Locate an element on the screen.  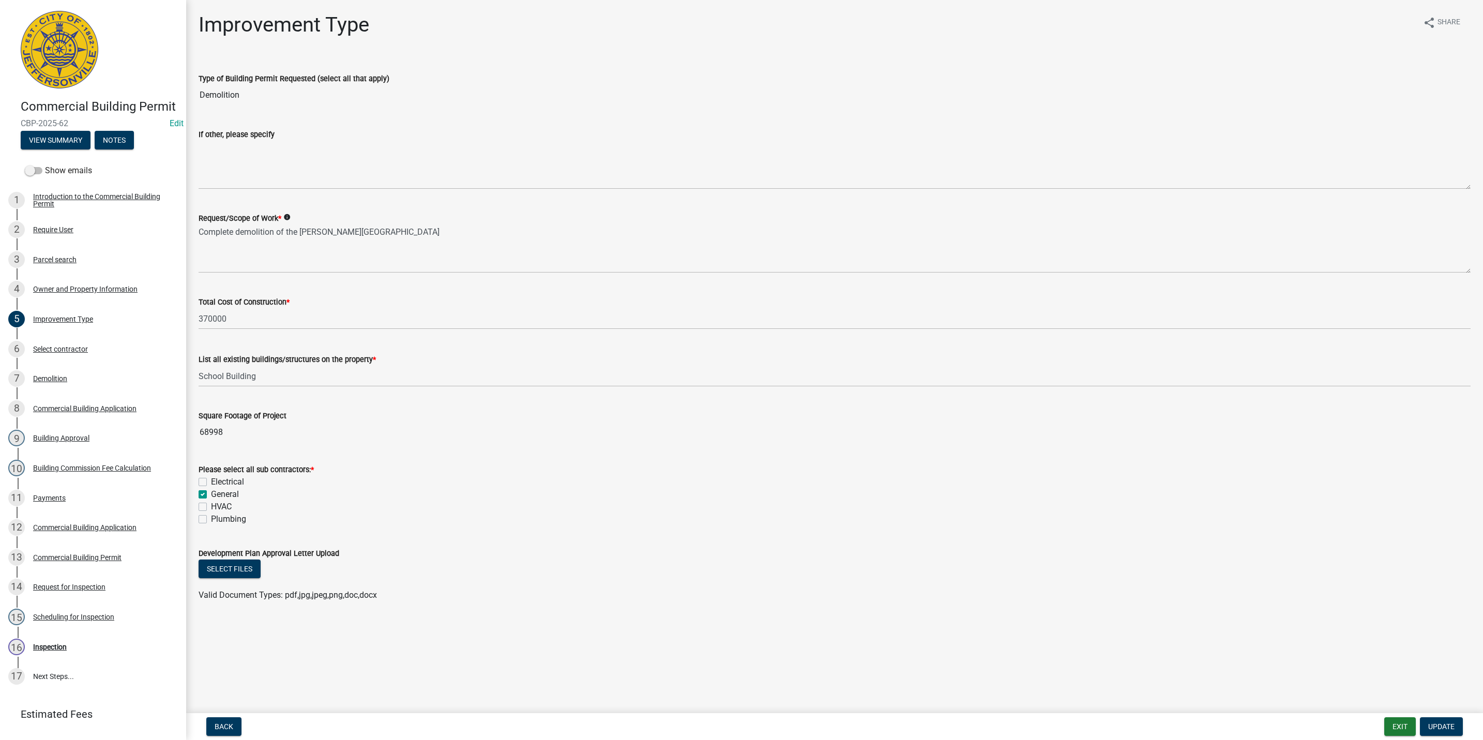
div: 4 is located at coordinates (17, 289).